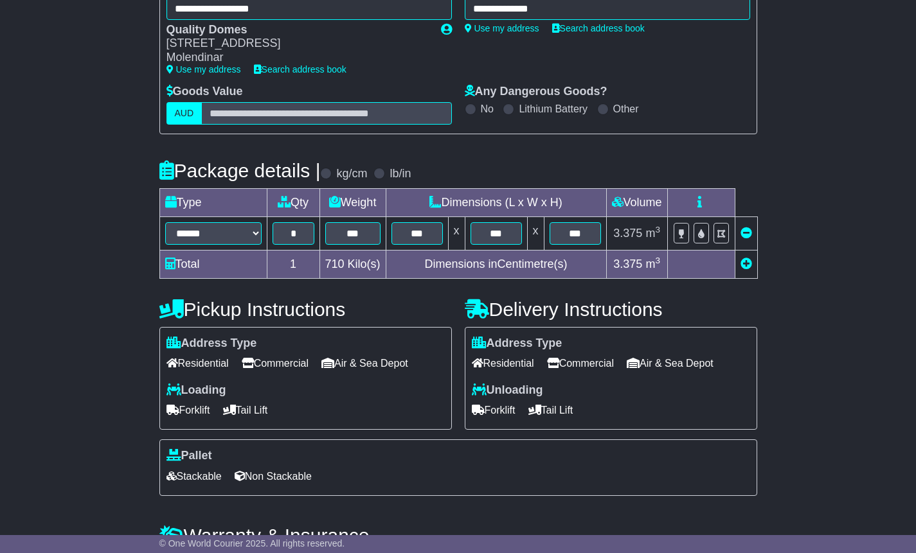 This screenshot has height=553, width=916. What do you see at coordinates (400, 174) in the screenshot?
I see `label: lb/in` at bounding box center [400, 174].